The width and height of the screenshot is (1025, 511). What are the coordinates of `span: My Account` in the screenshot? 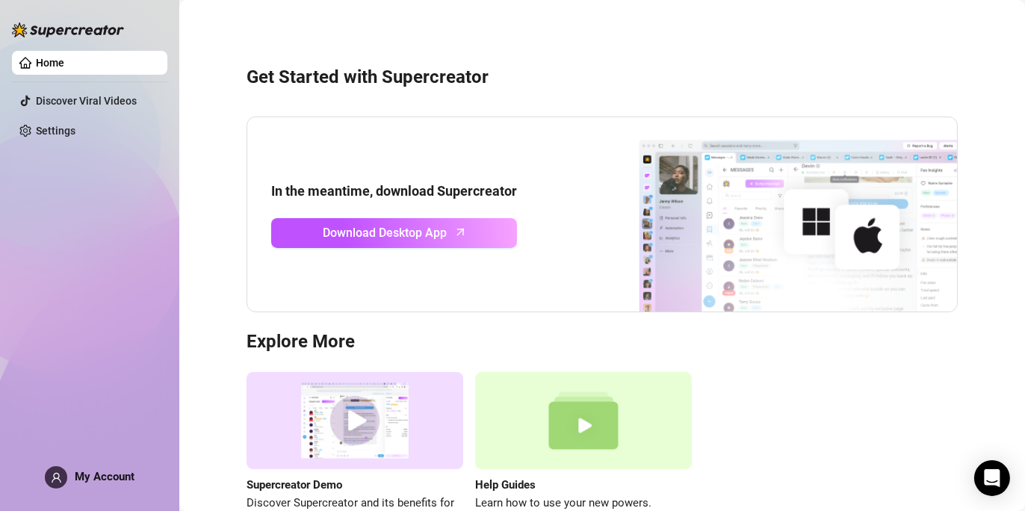 It's located at (105, 477).